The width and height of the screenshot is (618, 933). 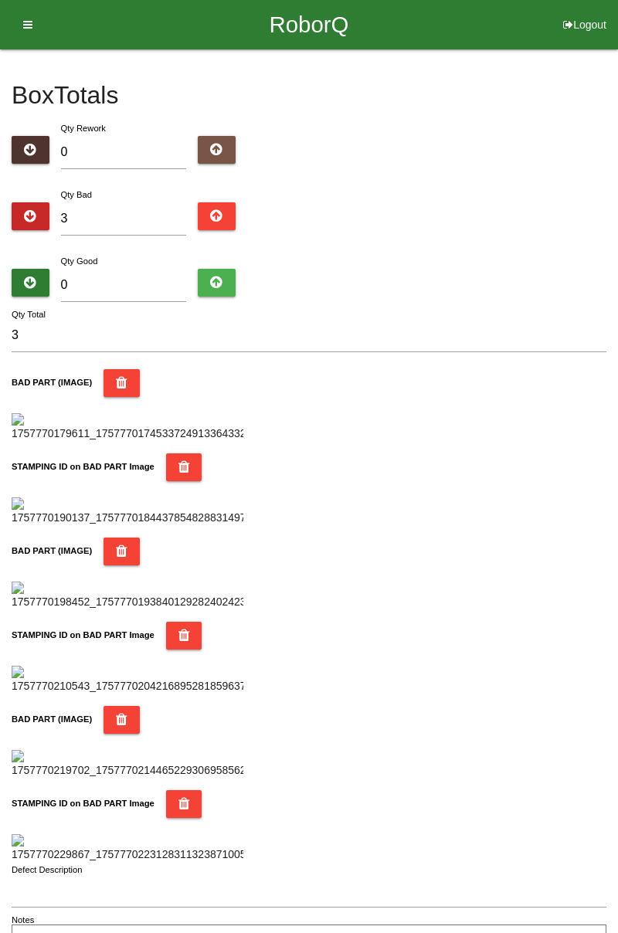 I want to click on img: 1757770179611_17577701745337249133643325759151.jpg, so click(x=127, y=427).